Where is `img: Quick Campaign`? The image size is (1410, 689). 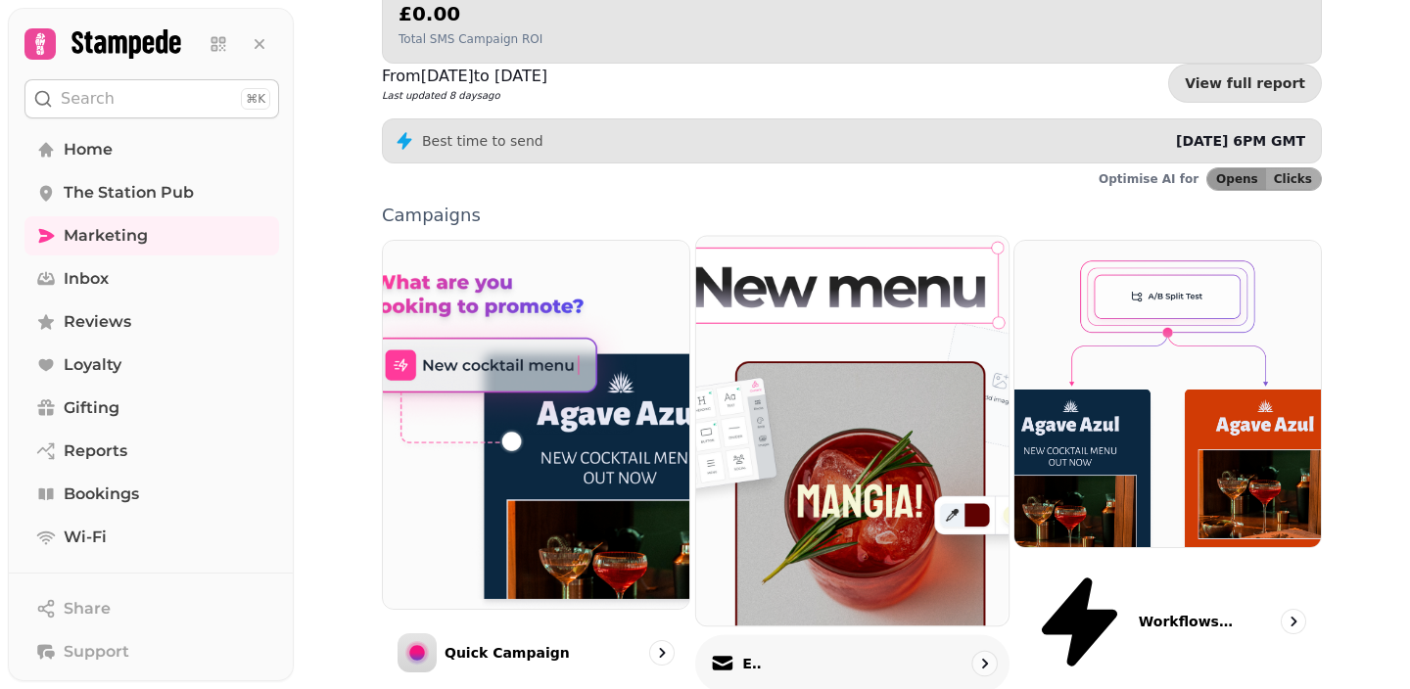 img: Quick Campaign is located at coordinates (536, 425).